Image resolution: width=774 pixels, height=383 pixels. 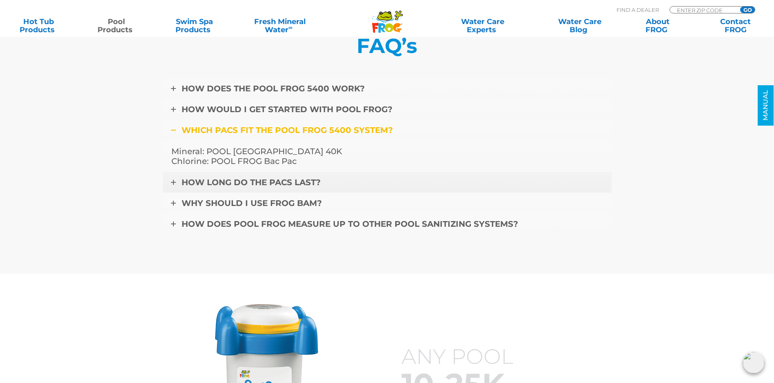 What do you see at coordinates (754, 363) in the screenshot?
I see `img: openIcon` at bounding box center [754, 363].